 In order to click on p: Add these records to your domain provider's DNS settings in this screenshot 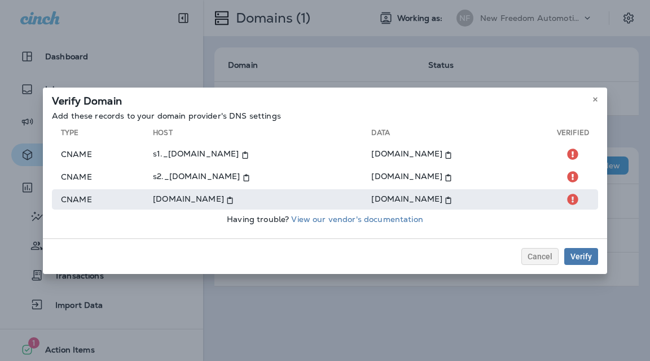, I will do `click(325, 116)`.